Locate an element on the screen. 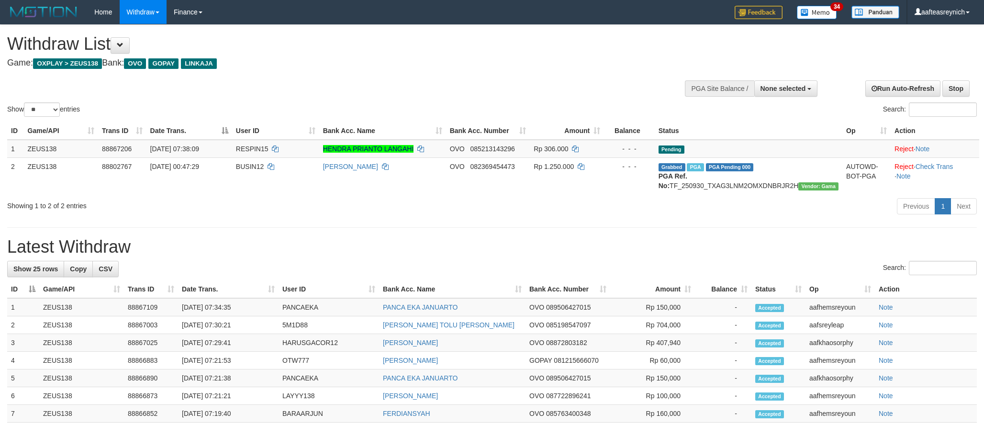  td: Rp 150,000 is located at coordinates (652, 378).